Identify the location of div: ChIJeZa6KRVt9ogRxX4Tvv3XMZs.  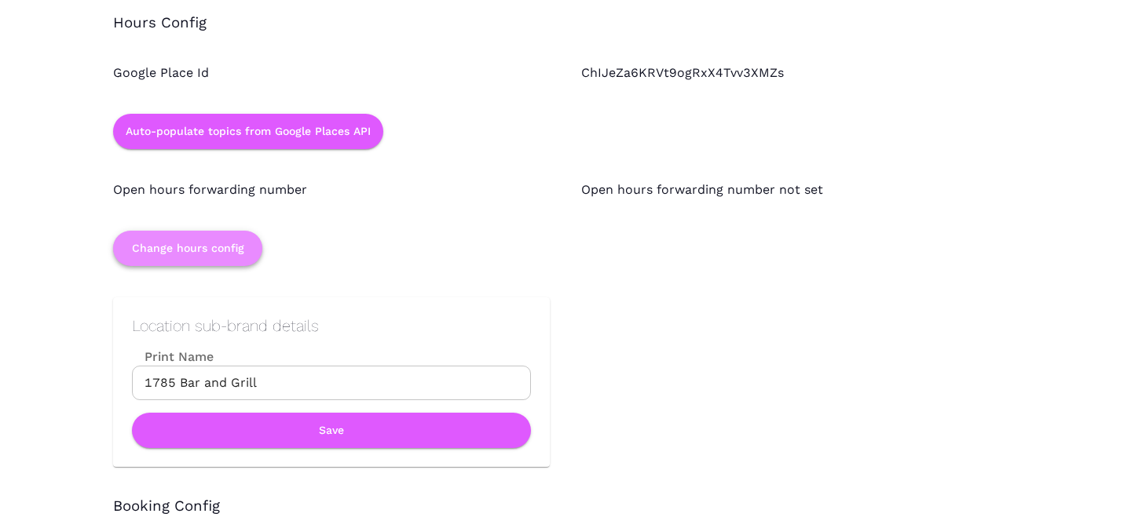
(784, 57).